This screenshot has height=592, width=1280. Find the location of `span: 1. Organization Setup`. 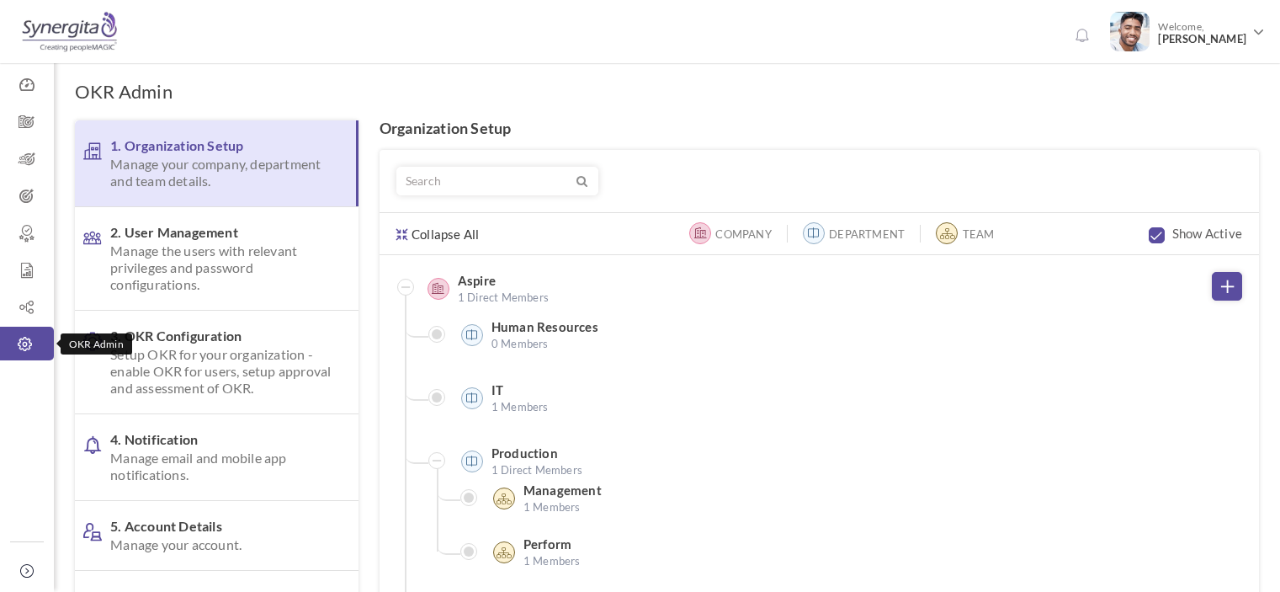

span: 1. Organization Setup is located at coordinates (220, 163).